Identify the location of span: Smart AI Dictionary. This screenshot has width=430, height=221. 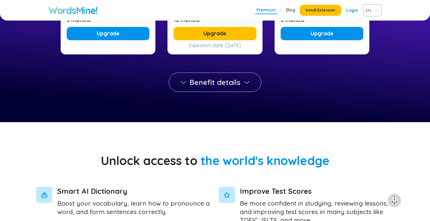
(134, 191).